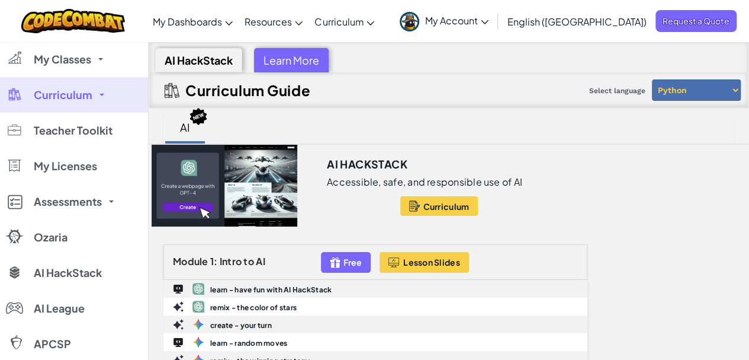  Describe the element at coordinates (409, 21) in the screenshot. I see `img: avatar` at that location.